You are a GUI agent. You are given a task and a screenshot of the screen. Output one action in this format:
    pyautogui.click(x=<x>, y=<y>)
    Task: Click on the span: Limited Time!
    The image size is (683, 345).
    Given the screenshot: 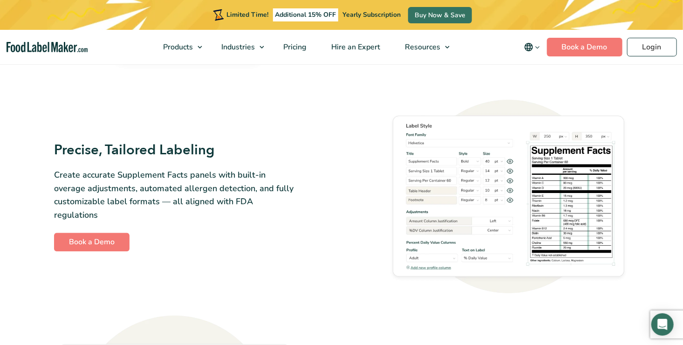 What is the action you would take?
    pyautogui.click(x=248, y=14)
    